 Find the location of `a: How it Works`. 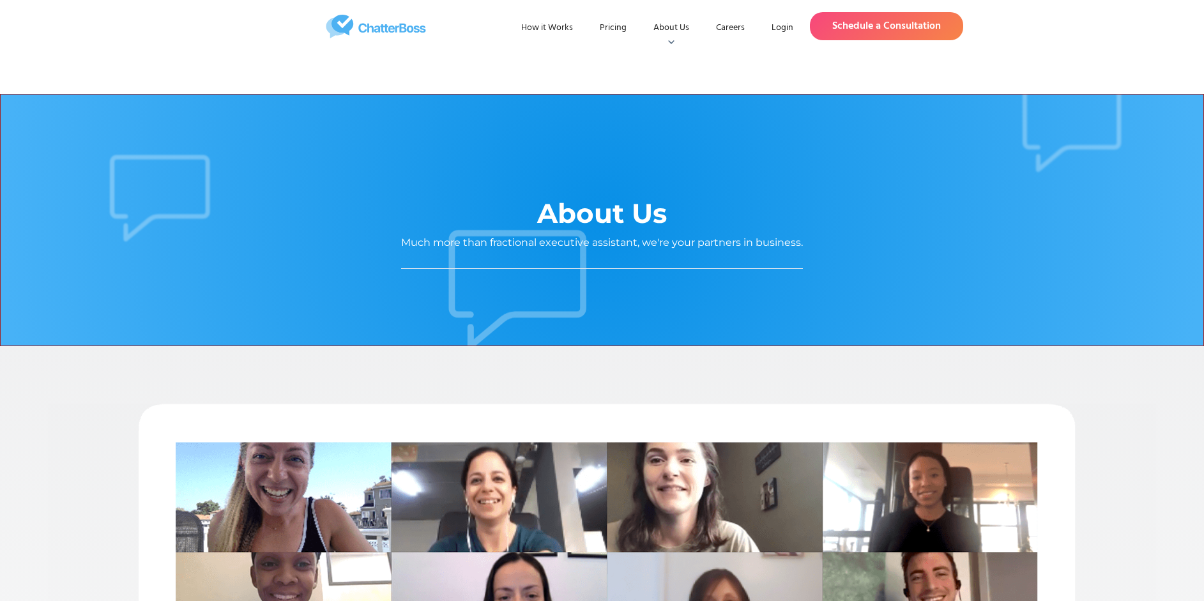

a: How it Works is located at coordinates (547, 28).